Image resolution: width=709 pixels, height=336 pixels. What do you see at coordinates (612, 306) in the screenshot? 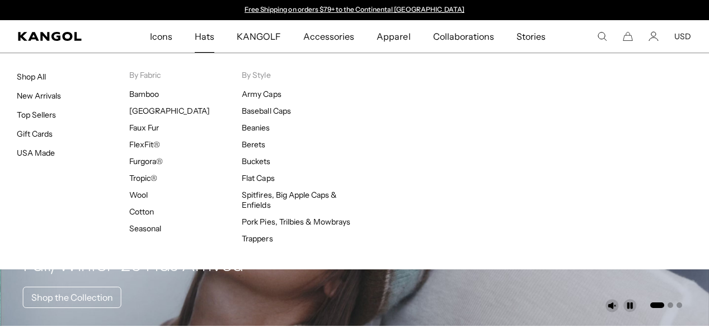
I see `button: Unmute` at bounding box center [612, 306].